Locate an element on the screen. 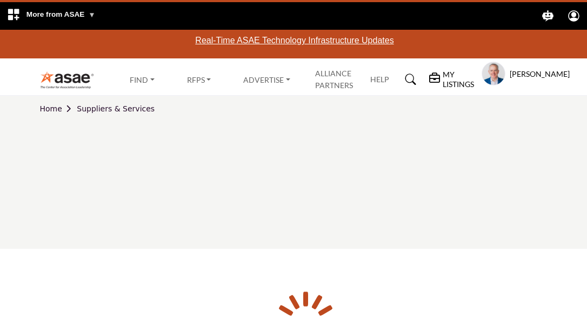 This screenshot has height=318, width=587. a: Real-Time ASAE Technology Infrastructure Updates is located at coordinates (294, 40).